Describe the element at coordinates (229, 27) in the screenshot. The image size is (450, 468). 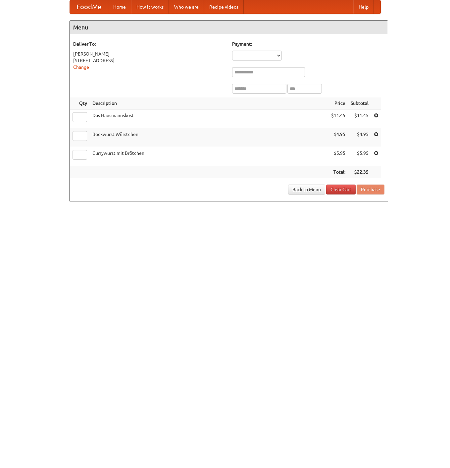
I see `h4: Menu` at that location.